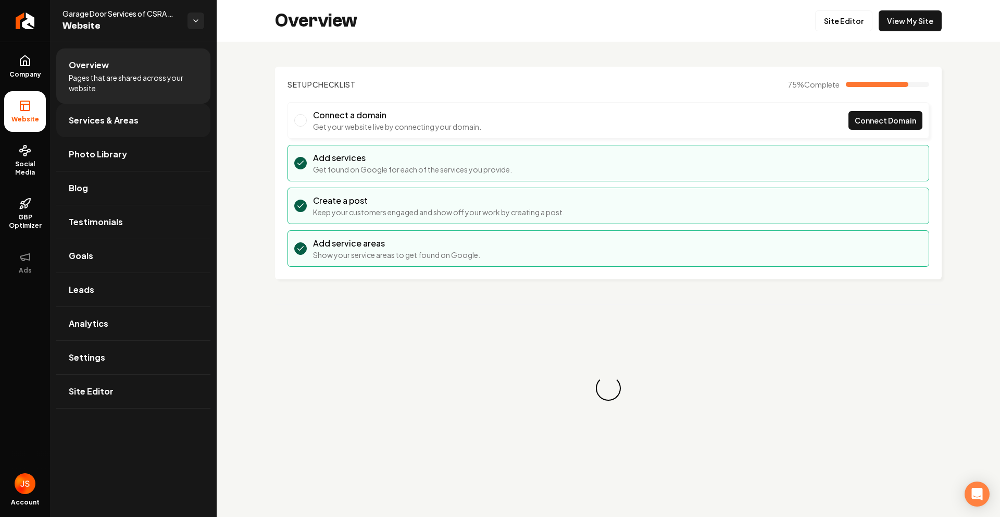 The height and width of the screenshot is (517, 1000). What do you see at coordinates (397, 127) in the screenshot?
I see `p: Get your website live by connecting your domain.` at bounding box center [397, 127].